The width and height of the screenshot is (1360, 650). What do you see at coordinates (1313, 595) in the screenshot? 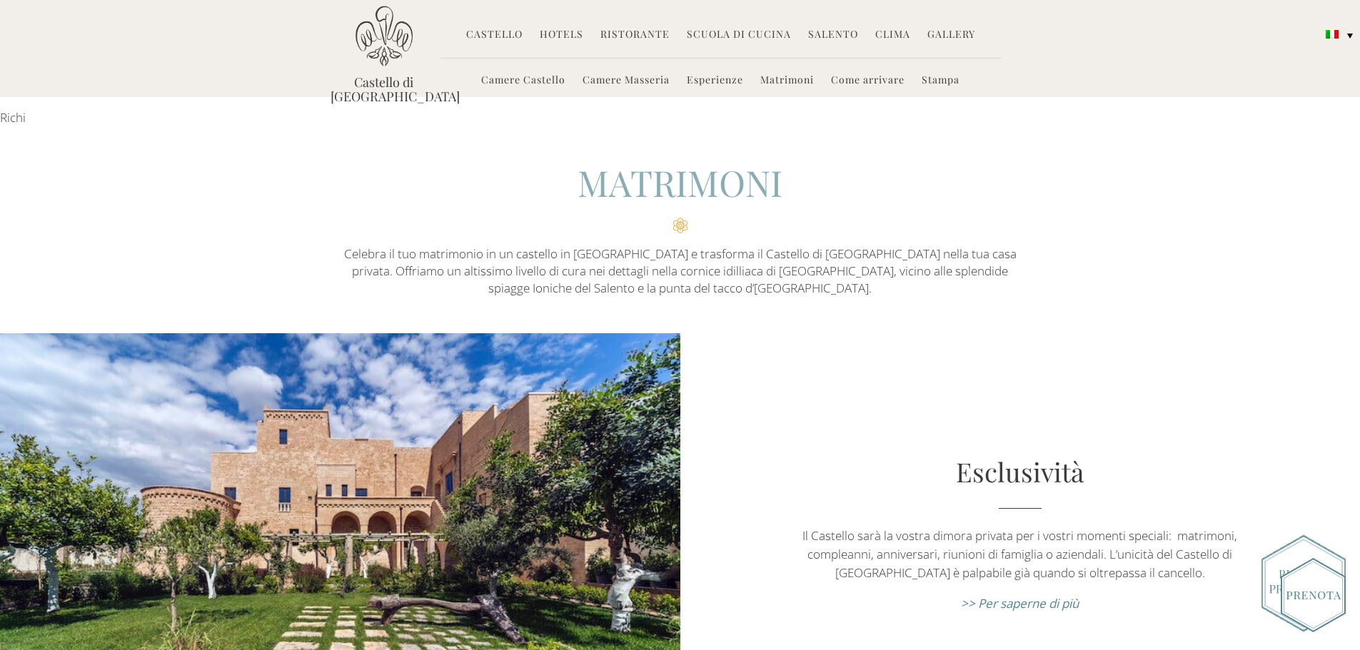
I see `img: Book_Button_Italian.png` at bounding box center [1313, 595].